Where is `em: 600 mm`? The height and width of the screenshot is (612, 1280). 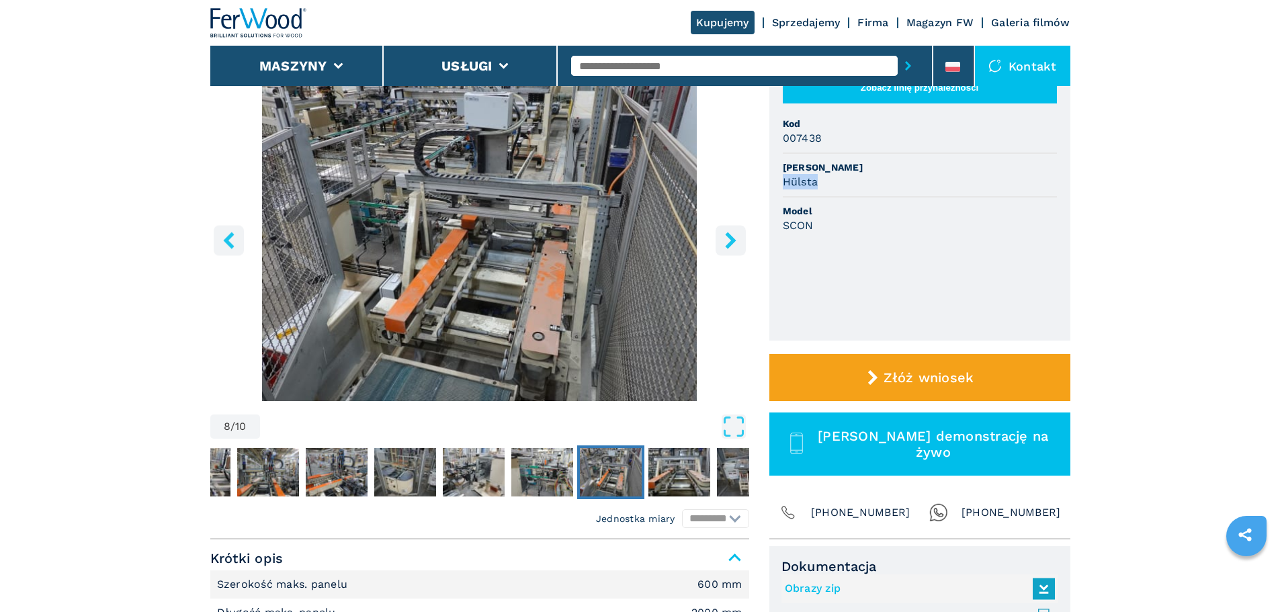
em: 600 mm is located at coordinates (719, 584).